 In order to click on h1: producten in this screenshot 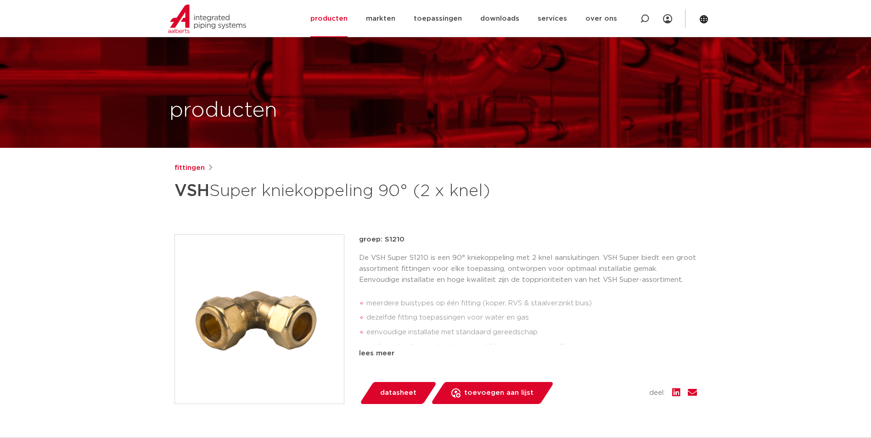, I will do `click(223, 111)`.